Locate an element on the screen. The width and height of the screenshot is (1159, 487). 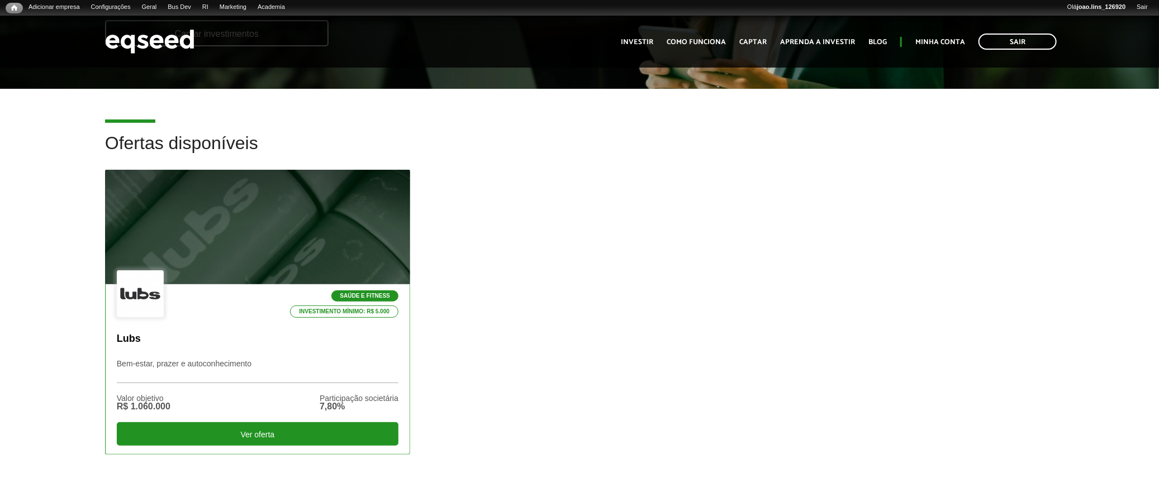
div: Participação societária is located at coordinates (359, 398).